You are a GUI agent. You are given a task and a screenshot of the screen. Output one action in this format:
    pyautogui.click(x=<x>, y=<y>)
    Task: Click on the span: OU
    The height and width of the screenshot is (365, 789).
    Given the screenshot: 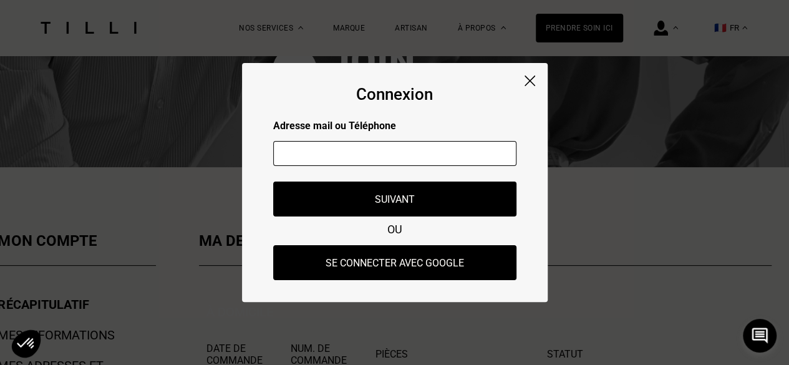 What is the action you would take?
    pyautogui.click(x=395, y=229)
    